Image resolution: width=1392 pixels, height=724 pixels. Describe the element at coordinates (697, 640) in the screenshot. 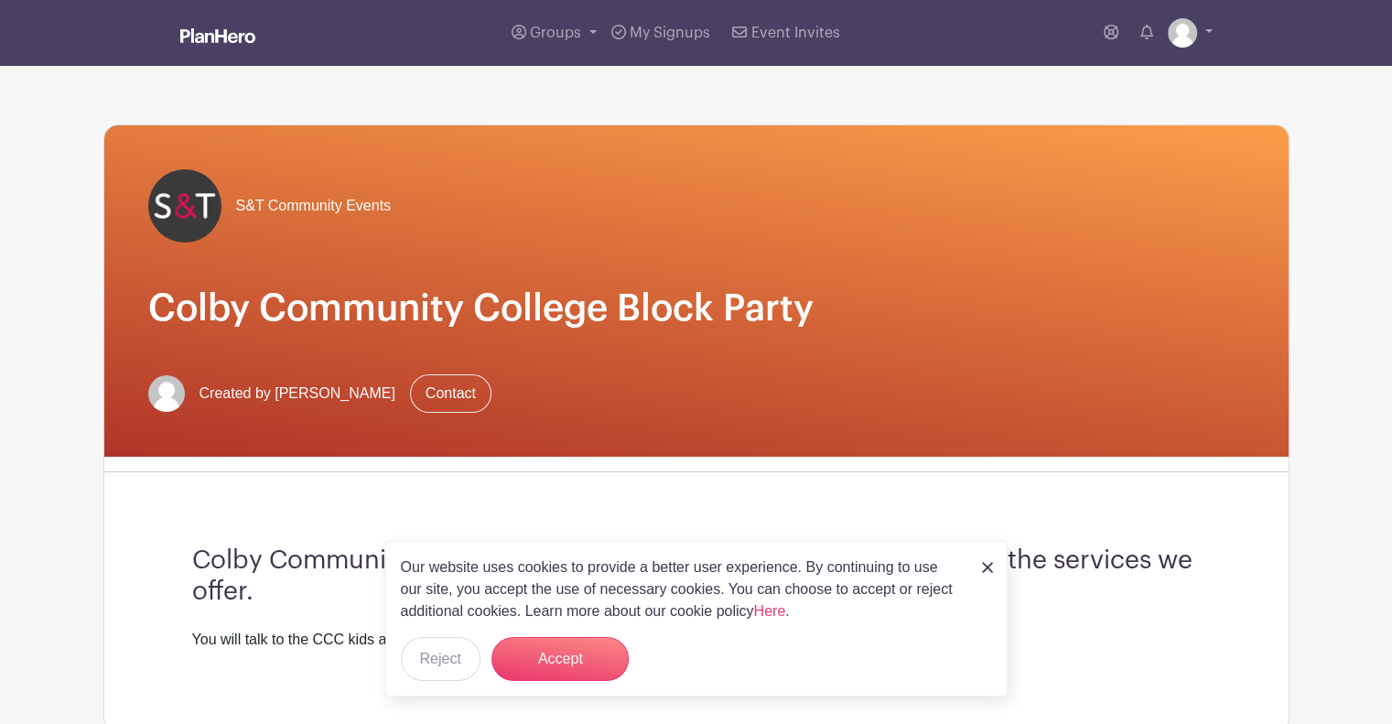

I see `div: You will talk to the CCC kids about the services we offer from 11:00-1:00. Be there at 10:30` at that location.